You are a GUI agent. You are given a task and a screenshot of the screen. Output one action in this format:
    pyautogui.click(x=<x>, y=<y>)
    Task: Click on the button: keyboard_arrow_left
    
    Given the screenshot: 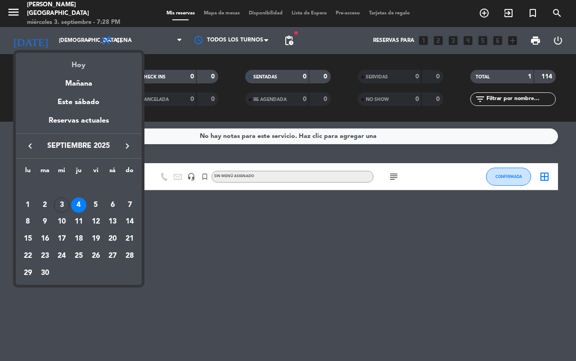 What is the action you would take?
    pyautogui.click(x=30, y=146)
    